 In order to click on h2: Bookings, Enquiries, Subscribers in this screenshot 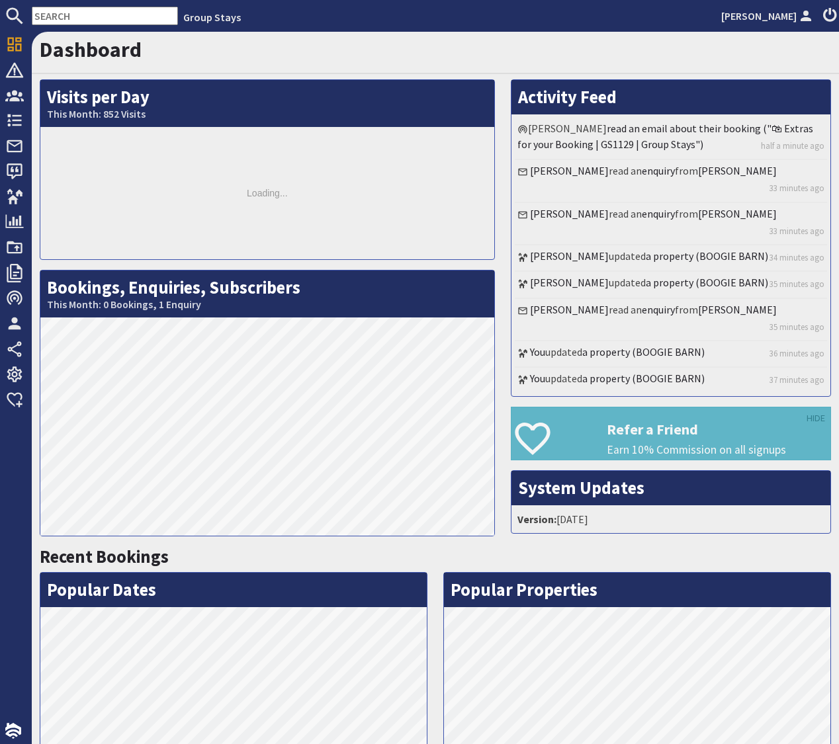, I will do `click(267, 294)`.